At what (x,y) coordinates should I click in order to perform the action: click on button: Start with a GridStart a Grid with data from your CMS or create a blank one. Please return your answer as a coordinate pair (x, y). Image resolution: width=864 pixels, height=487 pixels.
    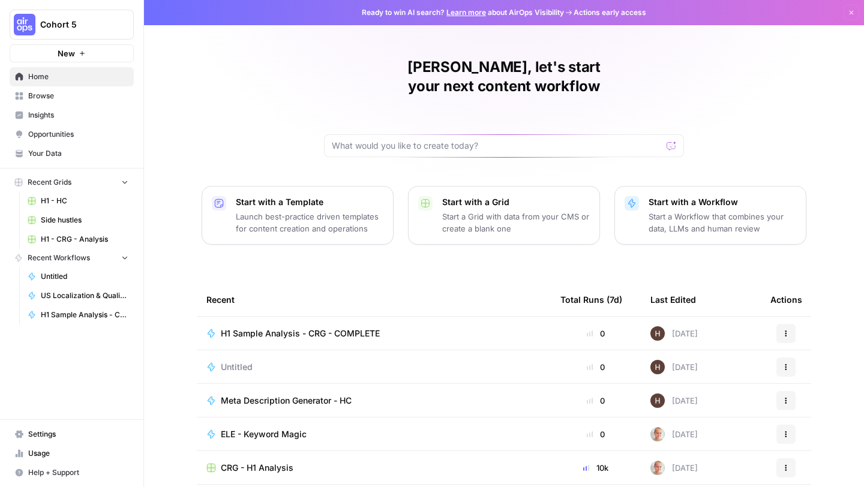
    Looking at the image, I should click on (504, 215).